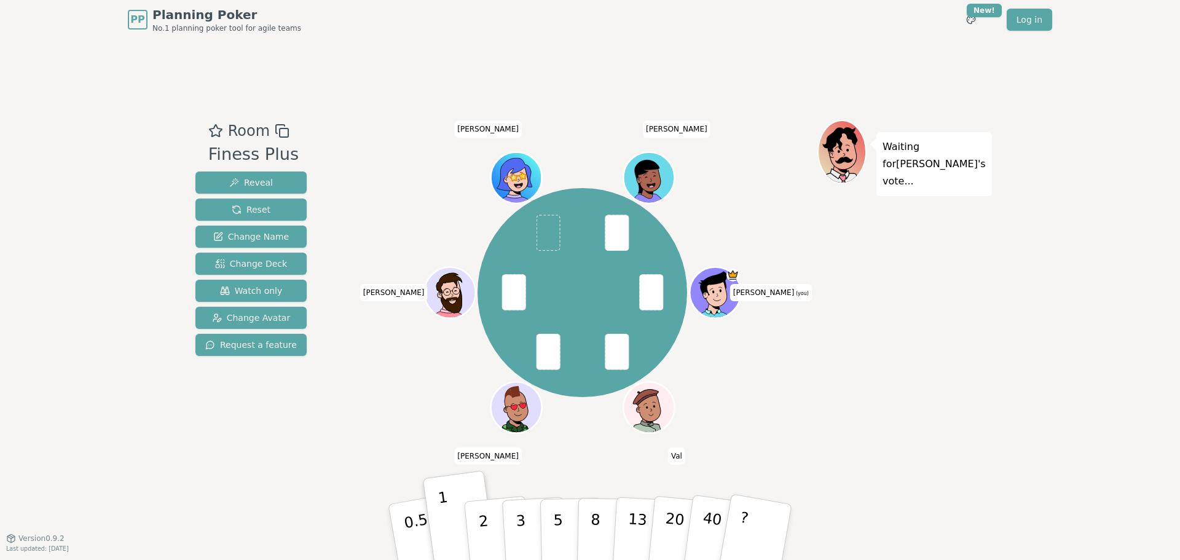 This screenshot has width=1180, height=560. I want to click on button: New!, so click(971, 20).